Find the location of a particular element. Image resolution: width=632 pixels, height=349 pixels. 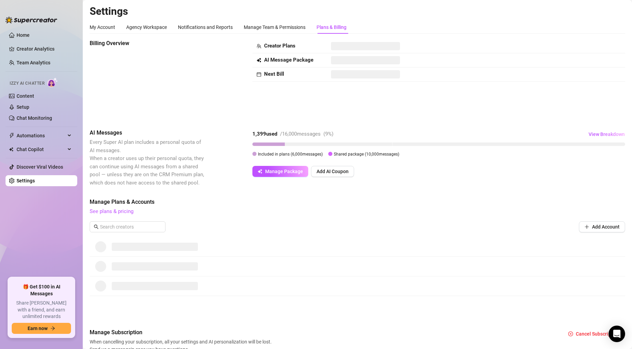

span: Billing Overview is located at coordinates (147, 43).